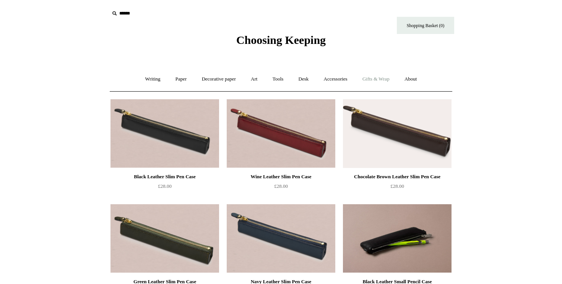  I want to click on a: Desk, so click(304, 79).